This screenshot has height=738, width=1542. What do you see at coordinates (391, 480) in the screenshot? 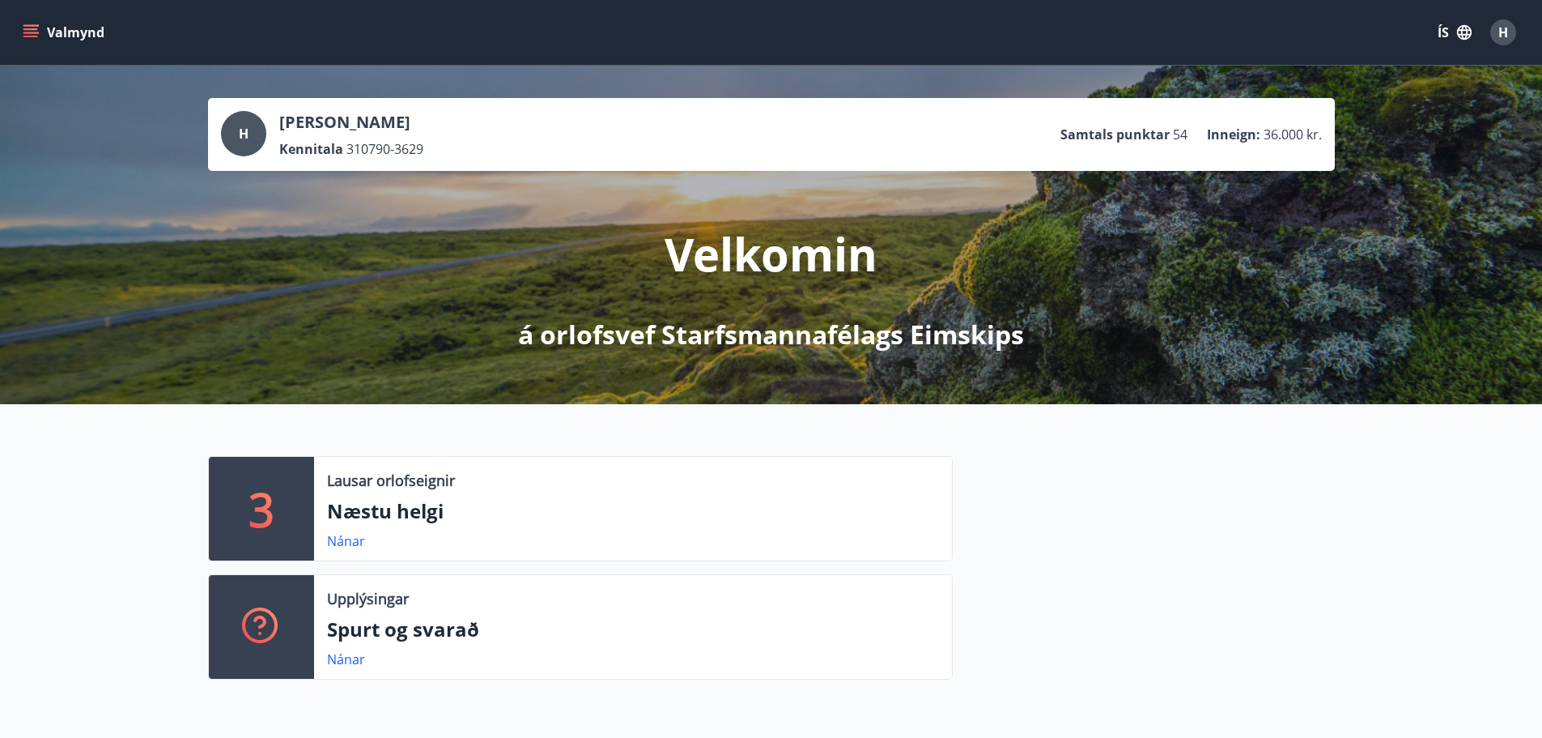
I see `p: Lausar orlofseignir` at bounding box center [391, 480].